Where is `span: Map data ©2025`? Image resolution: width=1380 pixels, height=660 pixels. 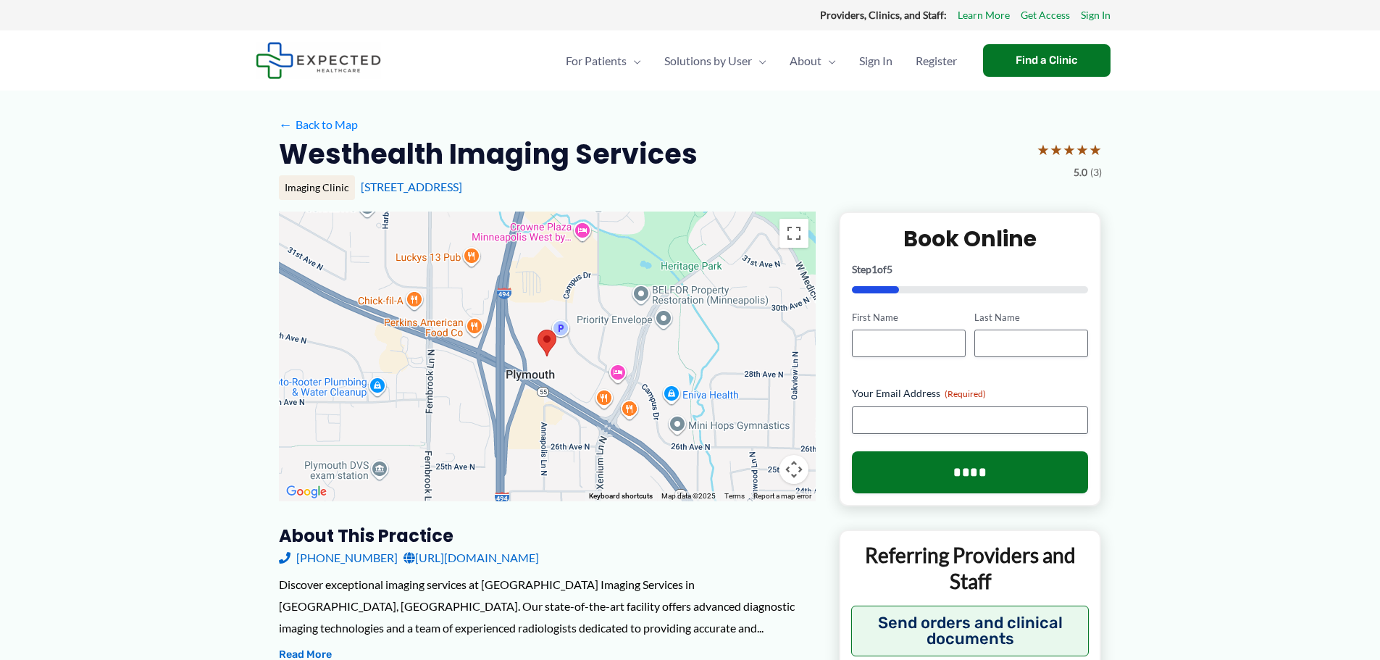
span: Map data ©2025 is located at coordinates (688, 495).